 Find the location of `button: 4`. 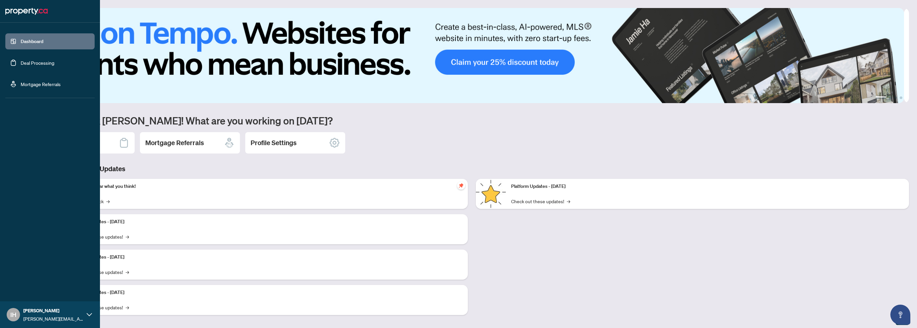

button: 4 is located at coordinates (901, 98).